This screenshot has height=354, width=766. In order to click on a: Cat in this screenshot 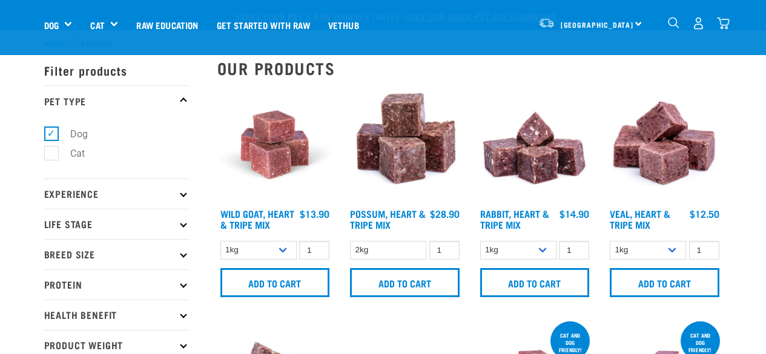, I will do `click(97, 25)`.